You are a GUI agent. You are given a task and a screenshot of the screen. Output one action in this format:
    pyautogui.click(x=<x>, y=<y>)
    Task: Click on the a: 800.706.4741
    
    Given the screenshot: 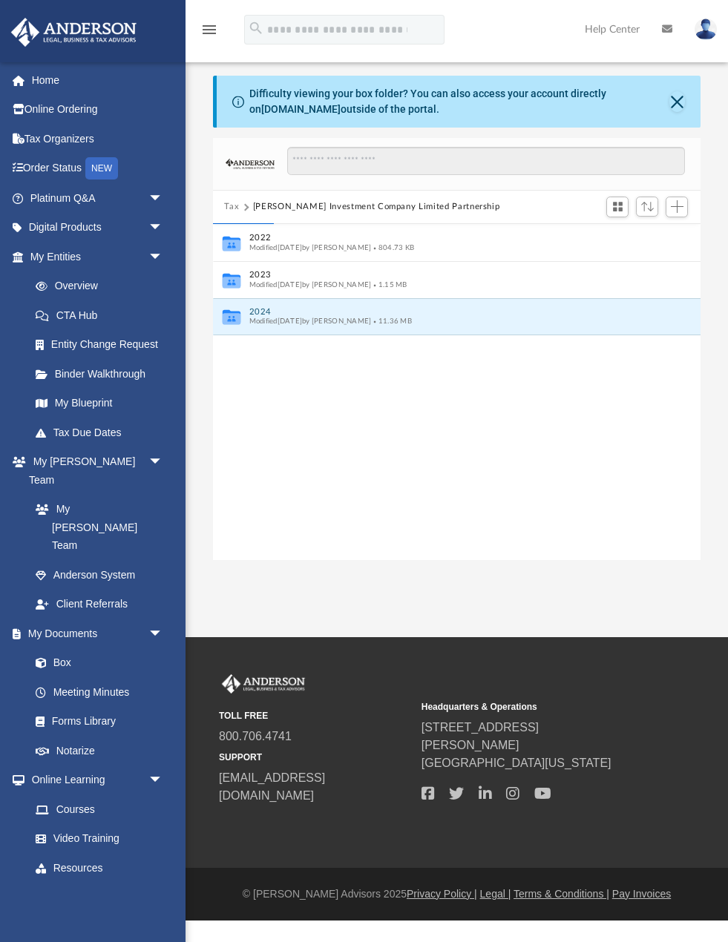 What is the action you would take?
    pyautogui.click(x=255, y=736)
    